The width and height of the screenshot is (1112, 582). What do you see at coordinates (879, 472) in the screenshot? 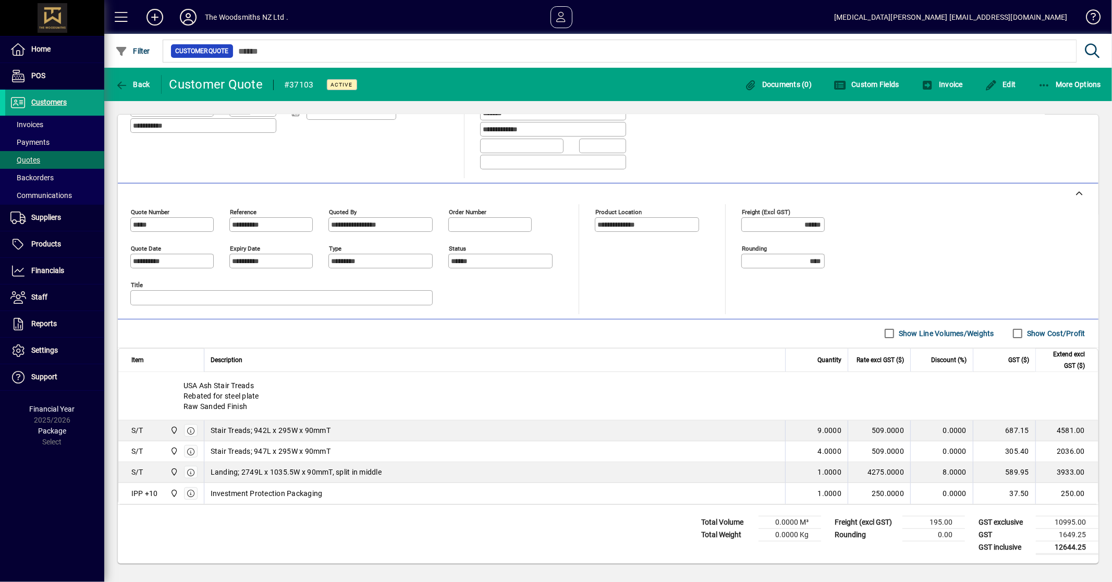
I see `div: 4275.0000` at bounding box center [879, 472].